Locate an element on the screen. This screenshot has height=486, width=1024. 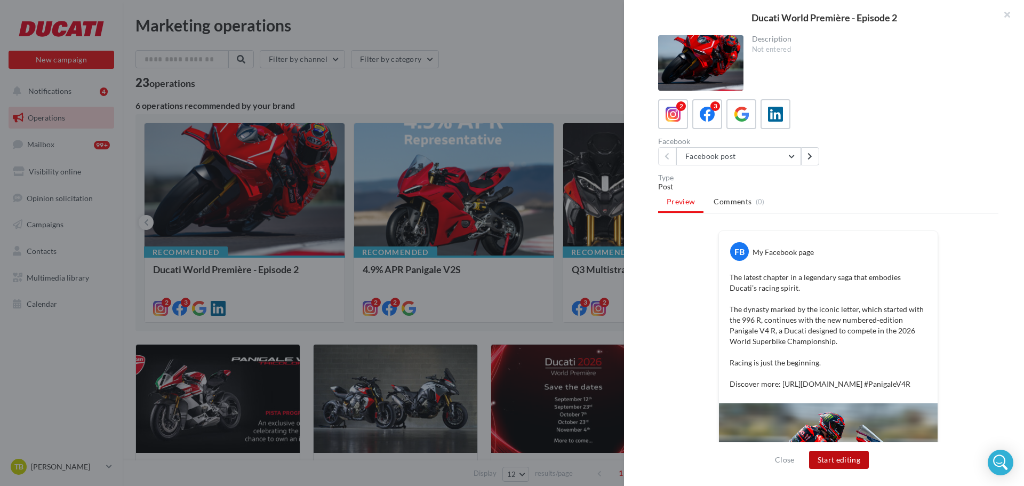
button: Close is located at coordinates (784, 460).